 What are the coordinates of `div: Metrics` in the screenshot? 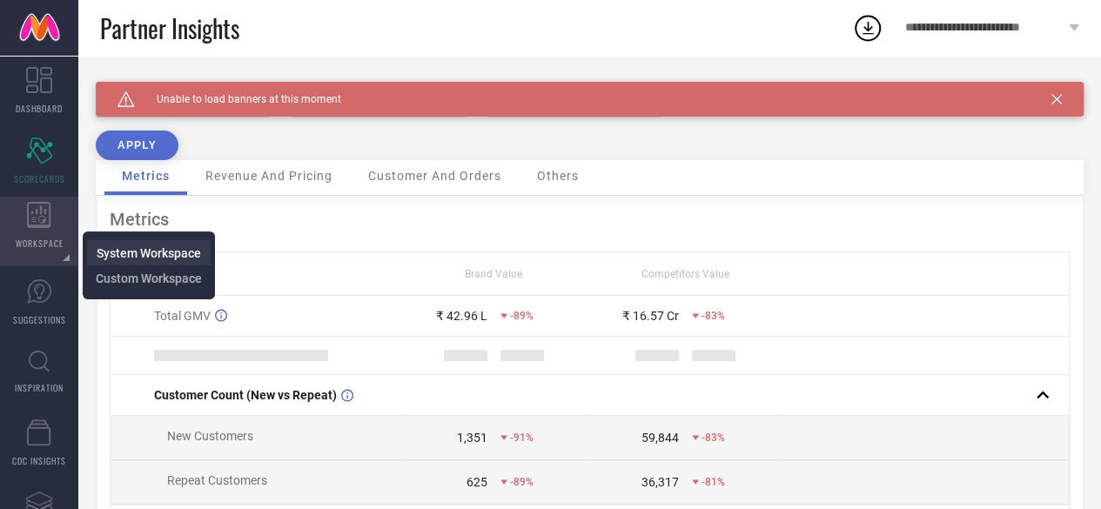 It's located at (589, 219).